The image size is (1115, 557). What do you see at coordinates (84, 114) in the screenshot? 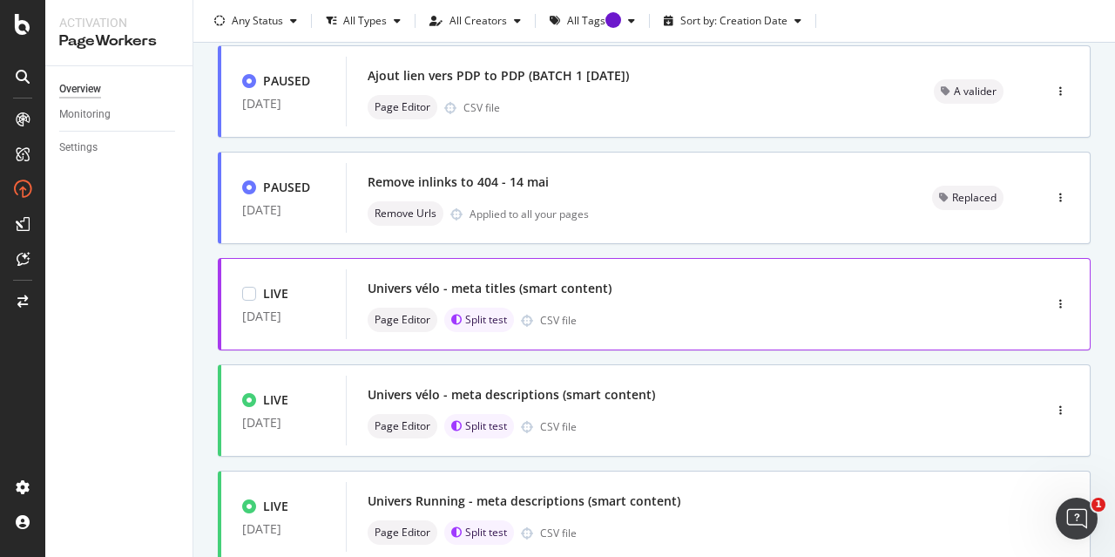
I see `div: Monitoring` at bounding box center [84, 114].